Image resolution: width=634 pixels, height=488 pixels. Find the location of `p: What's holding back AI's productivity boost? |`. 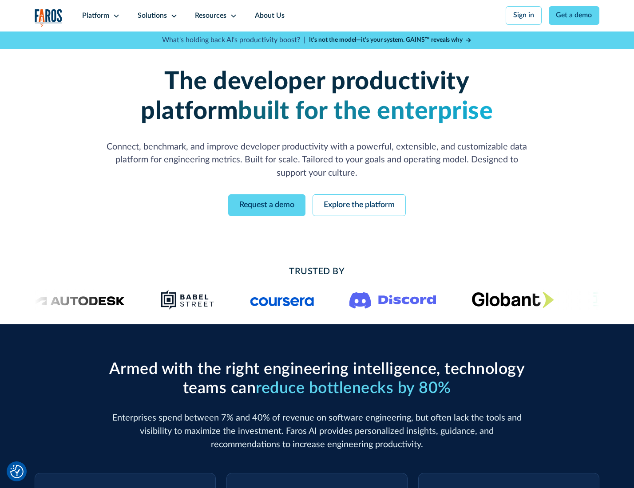

p: What's holding back AI's productivity boost? | is located at coordinates (233, 40).